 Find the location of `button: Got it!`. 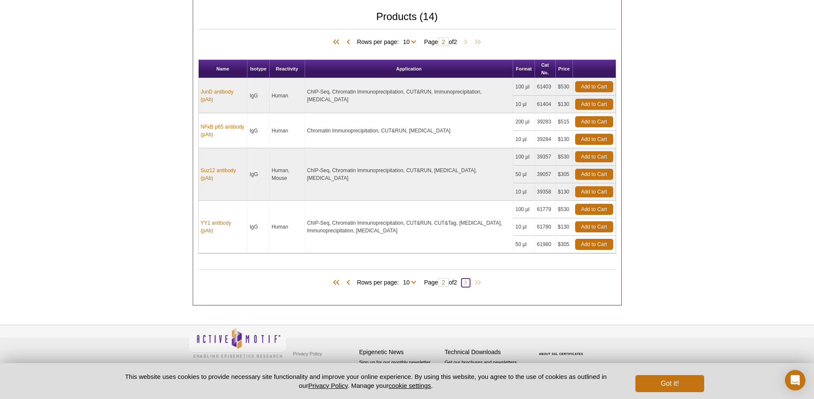

button: Got it! is located at coordinates (670, 384).